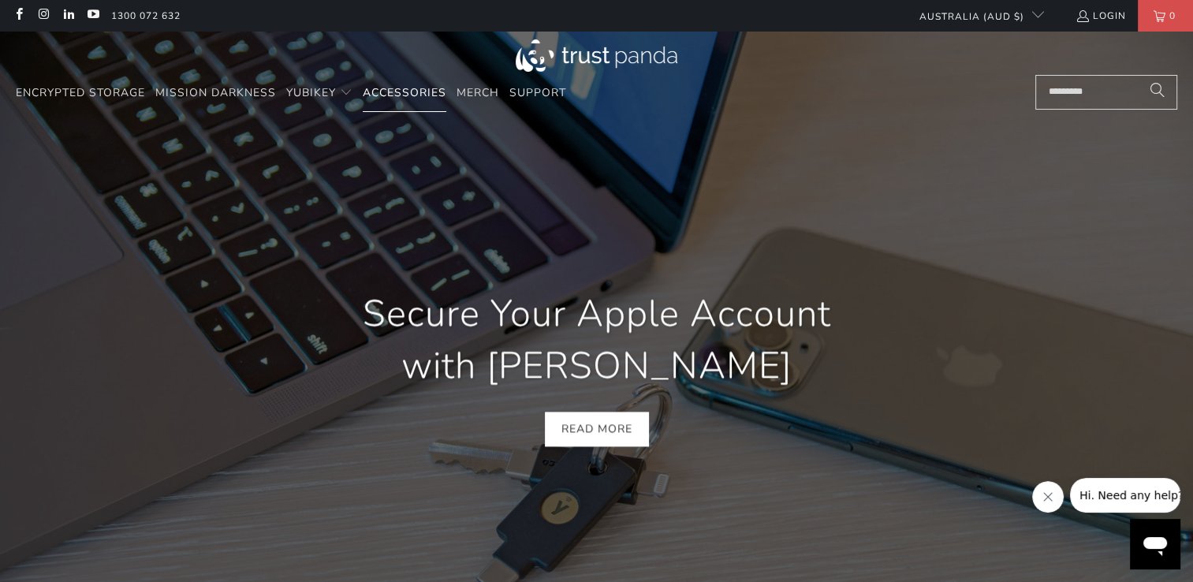 This screenshot has width=1193, height=582. Describe the element at coordinates (61, 17) in the screenshot. I see `span: Hi. Need any help?` at that location.